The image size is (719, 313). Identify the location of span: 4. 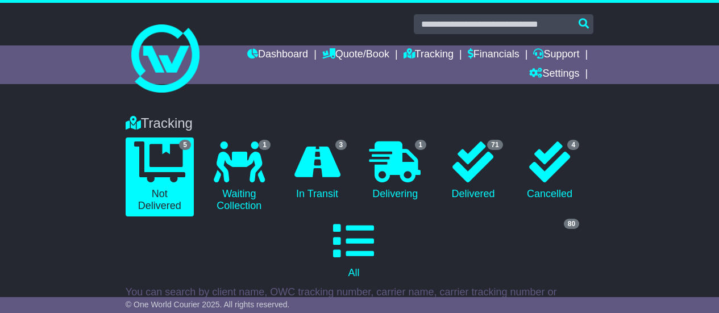
(573, 145).